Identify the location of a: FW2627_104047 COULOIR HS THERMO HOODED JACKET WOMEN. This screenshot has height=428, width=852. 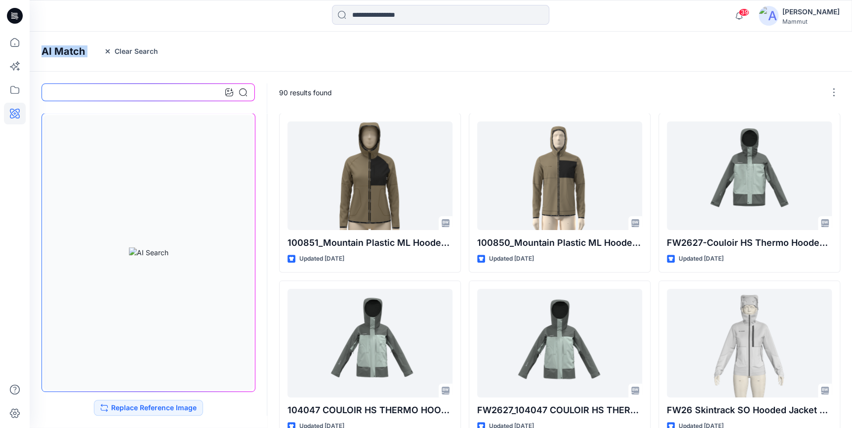
(560, 343).